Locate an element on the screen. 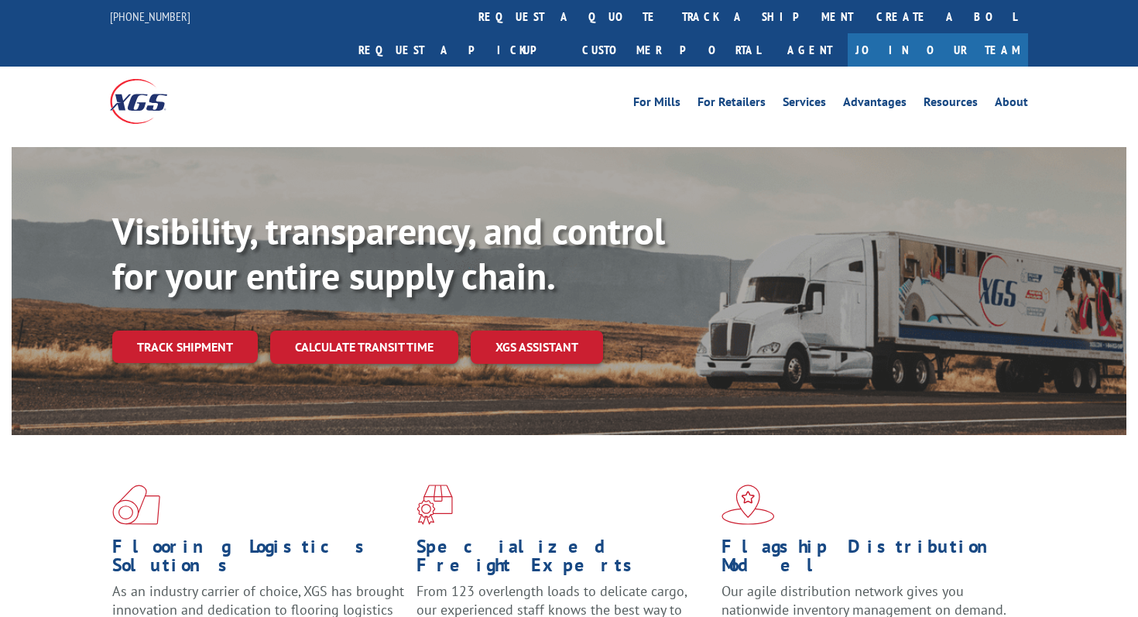 The width and height of the screenshot is (1138, 617). a: Services is located at coordinates (804, 105).